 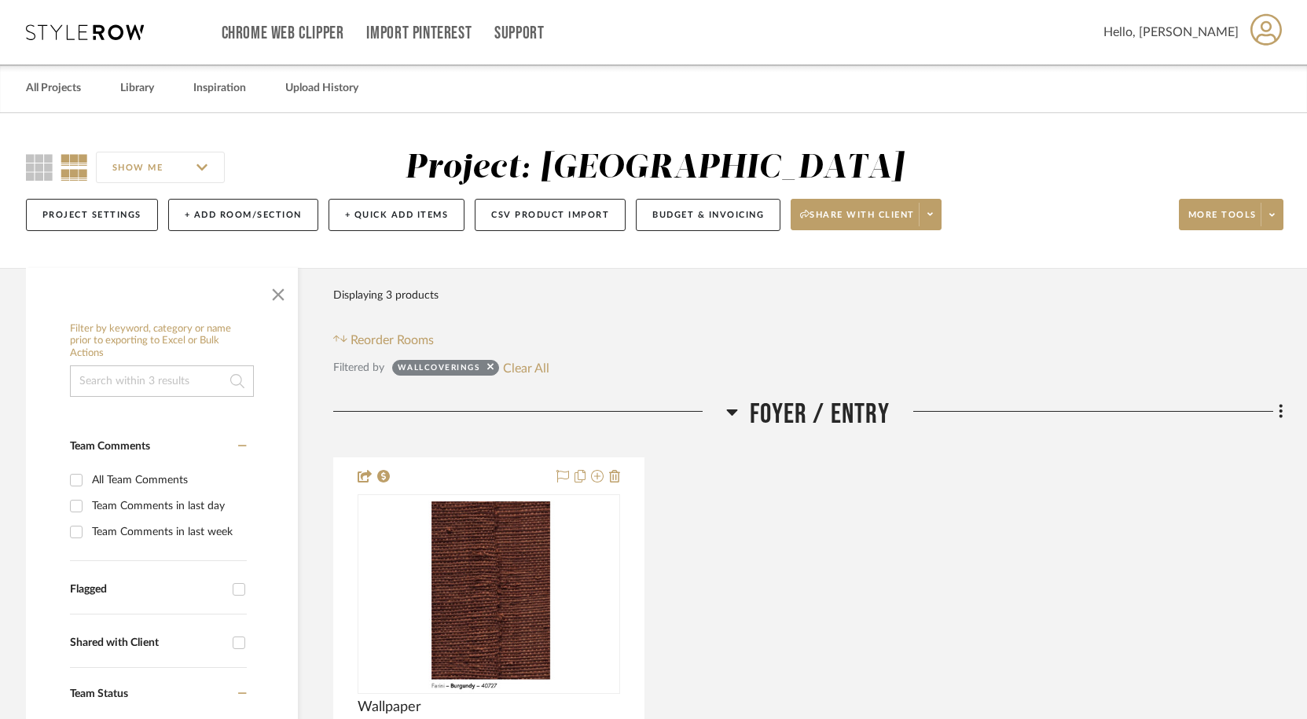 What do you see at coordinates (397, 215) in the screenshot?
I see `button: + Quick Add Items` at bounding box center [397, 215].